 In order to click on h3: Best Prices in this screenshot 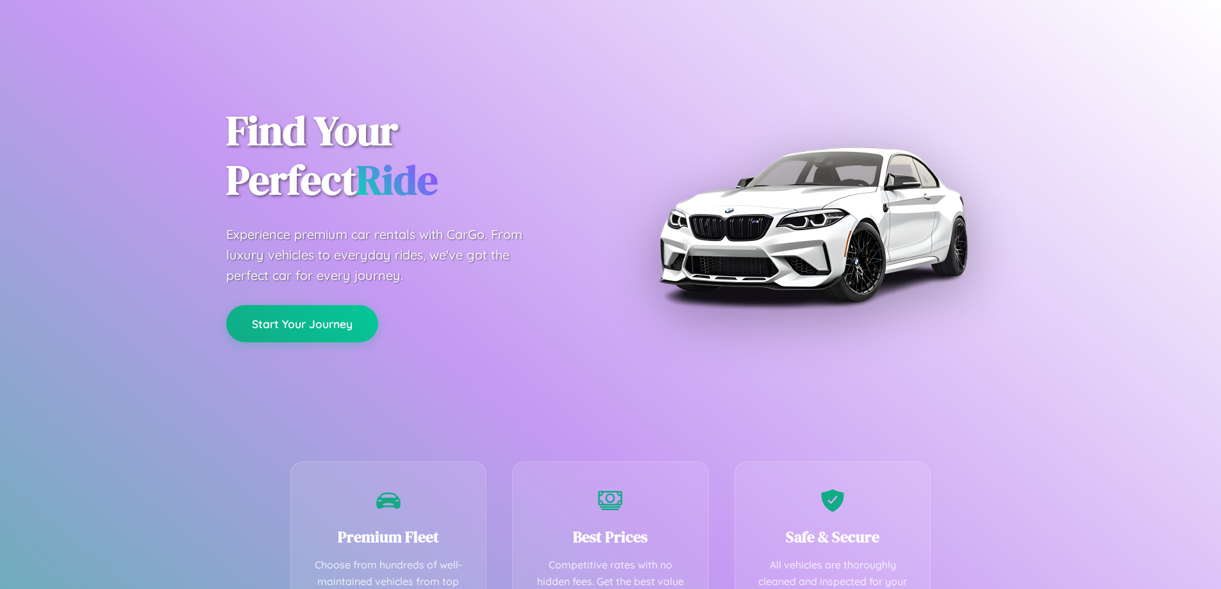, I will do `click(610, 536)`.